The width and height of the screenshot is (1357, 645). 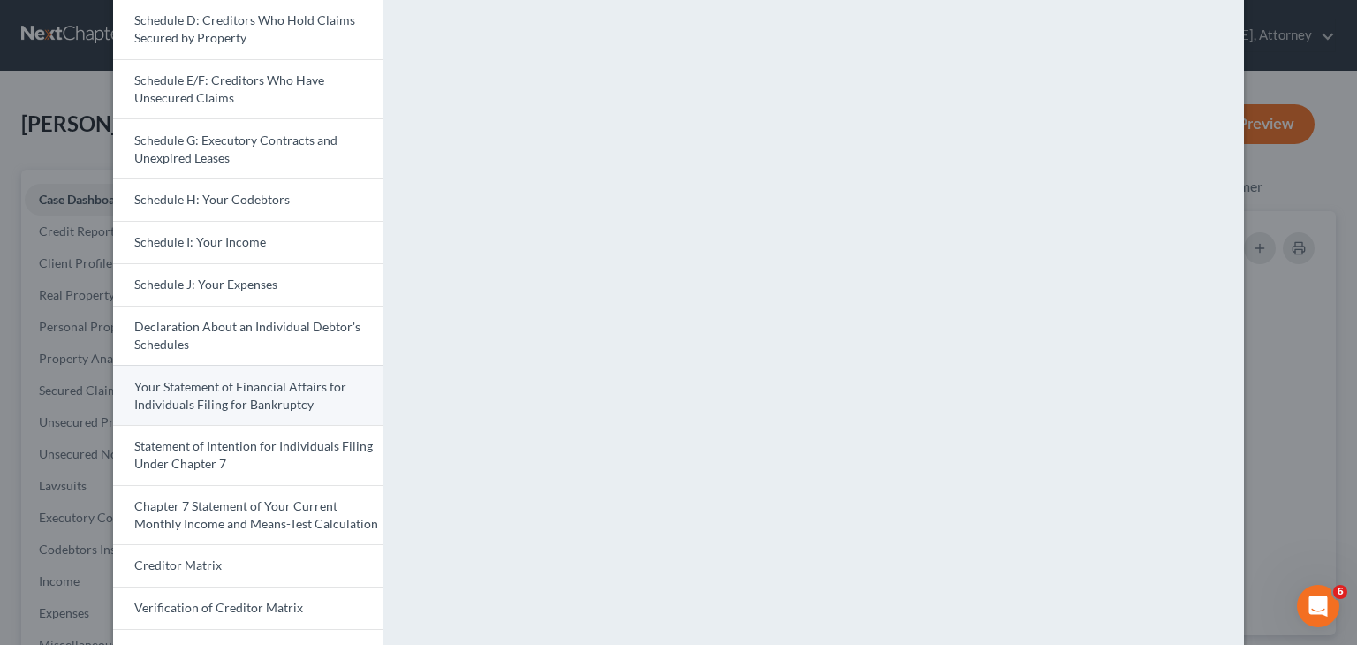 What do you see at coordinates (247, 148) in the screenshot?
I see `a: Schedule G: Executory Contracts and Unexpired Leases` at bounding box center [247, 148].